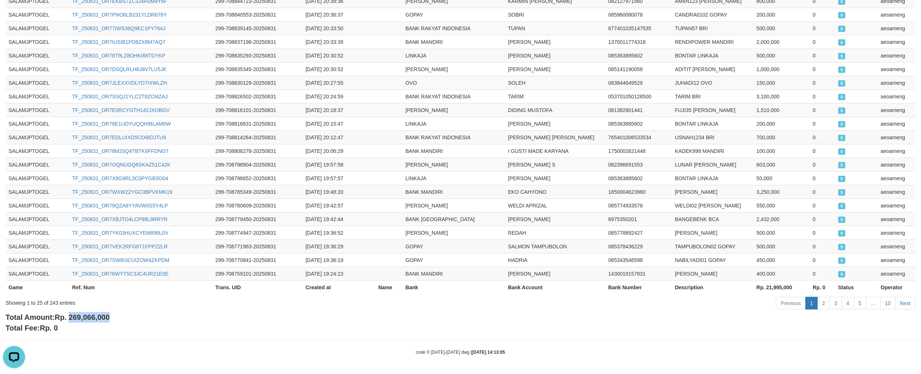 This screenshot has width=921, height=374. What do you see at coordinates (556, 260) in the screenshot?
I see `td: HADRIA` at bounding box center [556, 260].